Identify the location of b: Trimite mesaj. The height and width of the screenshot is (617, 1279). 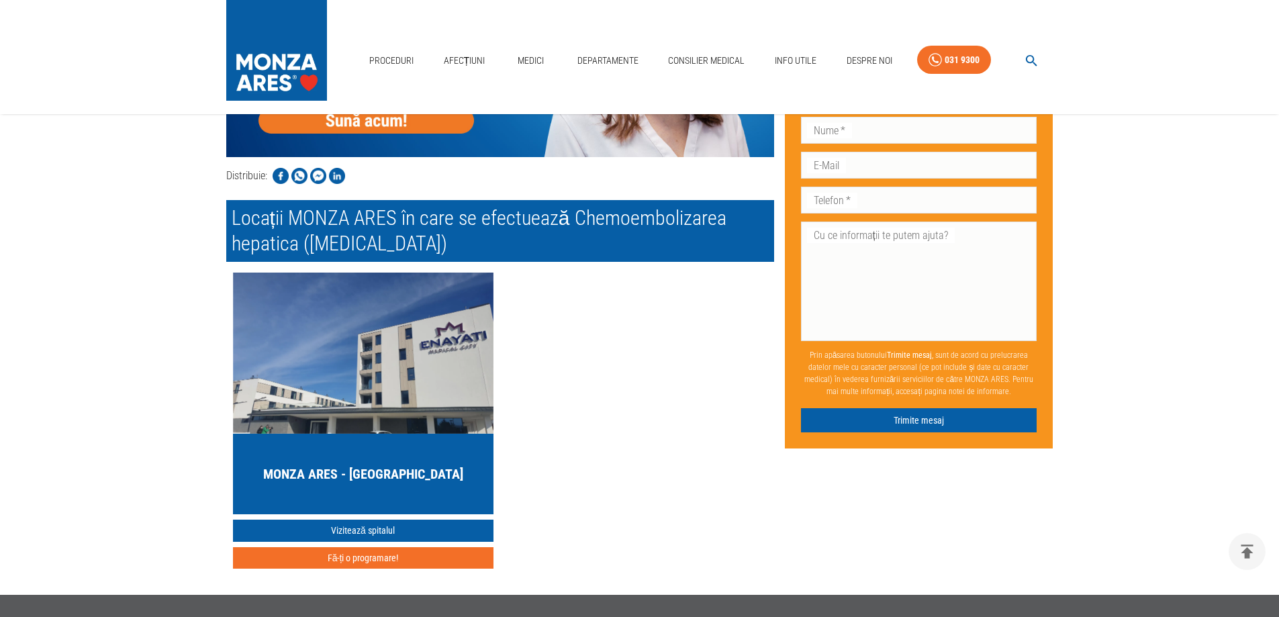
(909, 355).